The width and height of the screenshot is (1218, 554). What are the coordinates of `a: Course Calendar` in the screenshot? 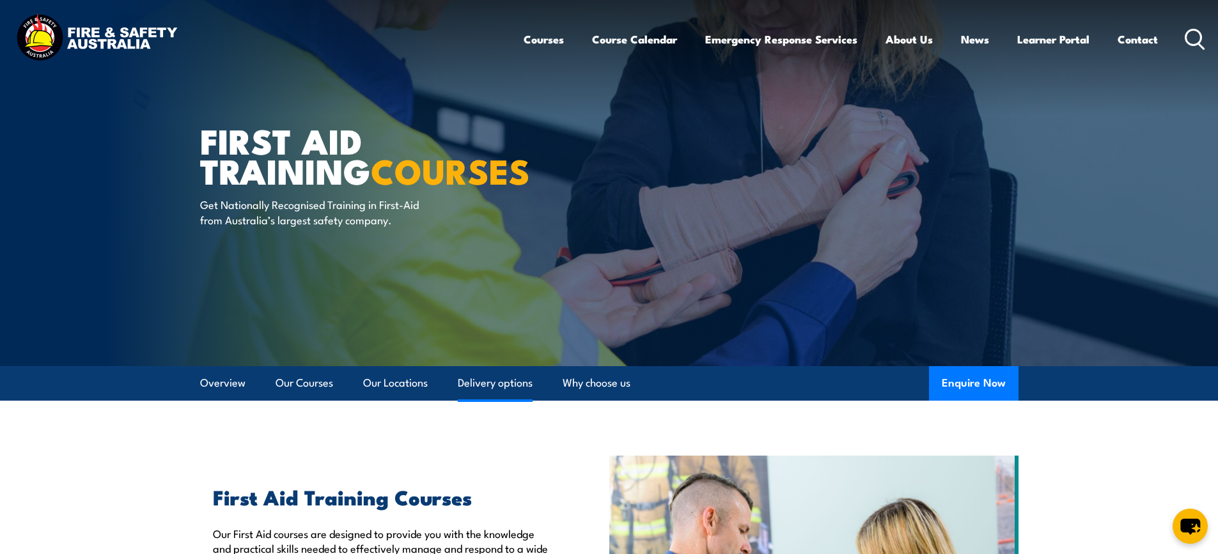 It's located at (634, 39).